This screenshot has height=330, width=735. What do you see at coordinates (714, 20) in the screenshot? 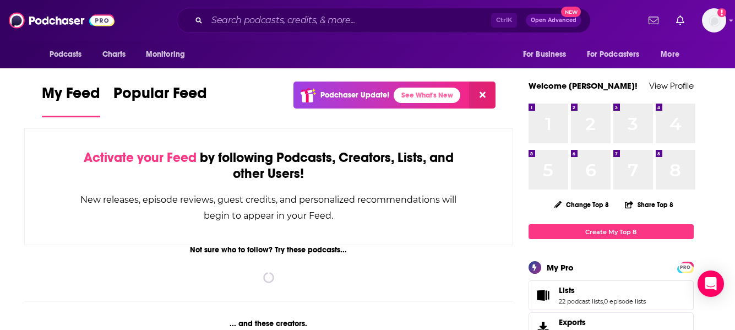
I see `img: User Profile` at bounding box center [714, 20].